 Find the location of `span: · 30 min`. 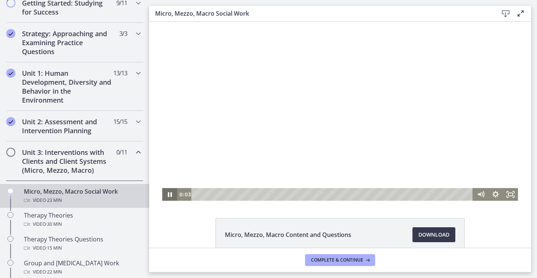

span: · 30 min is located at coordinates (54, 224).